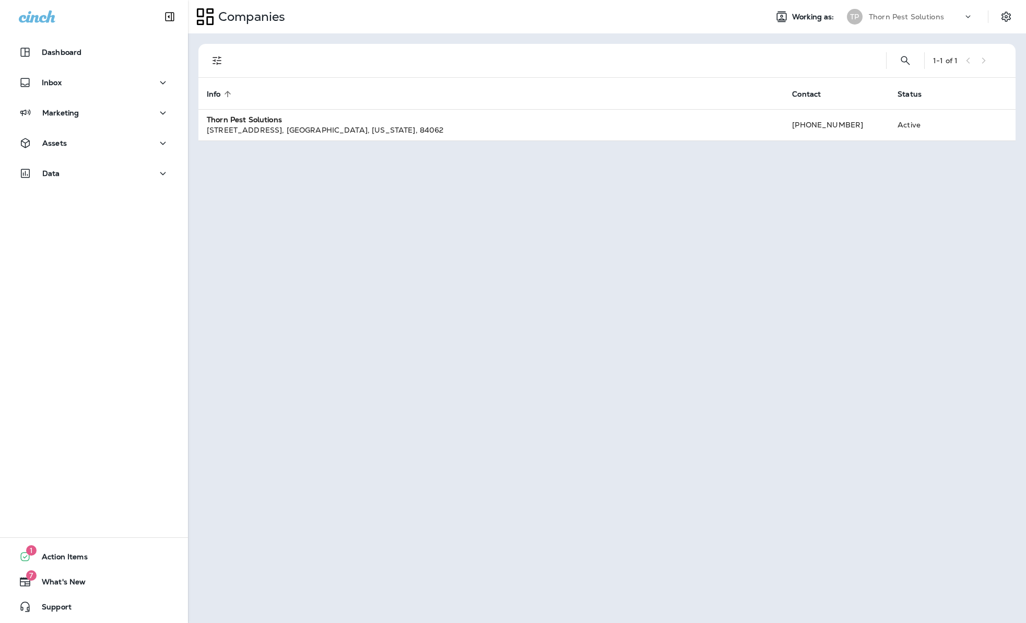 The height and width of the screenshot is (623, 1026). What do you see at coordinates (51, 609) in the screenshot?
I see `span: Support` at bounding box center [51, 609].